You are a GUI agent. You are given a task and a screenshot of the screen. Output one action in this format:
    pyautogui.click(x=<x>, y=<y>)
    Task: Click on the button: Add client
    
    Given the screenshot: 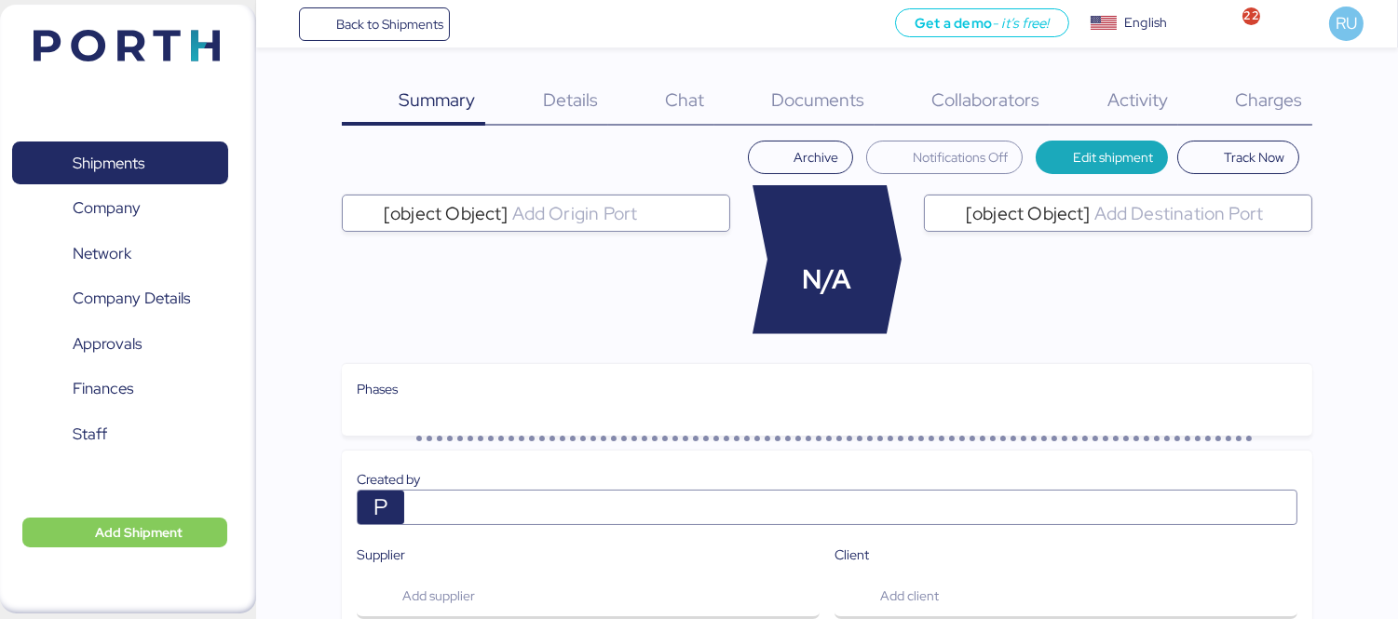 What is the action you would take?
    pyautogui.click(x=1066, y=596)
    